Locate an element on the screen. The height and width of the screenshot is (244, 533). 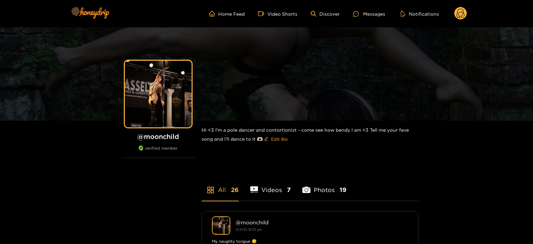
span: 19 is located at coordinates (343, 190).